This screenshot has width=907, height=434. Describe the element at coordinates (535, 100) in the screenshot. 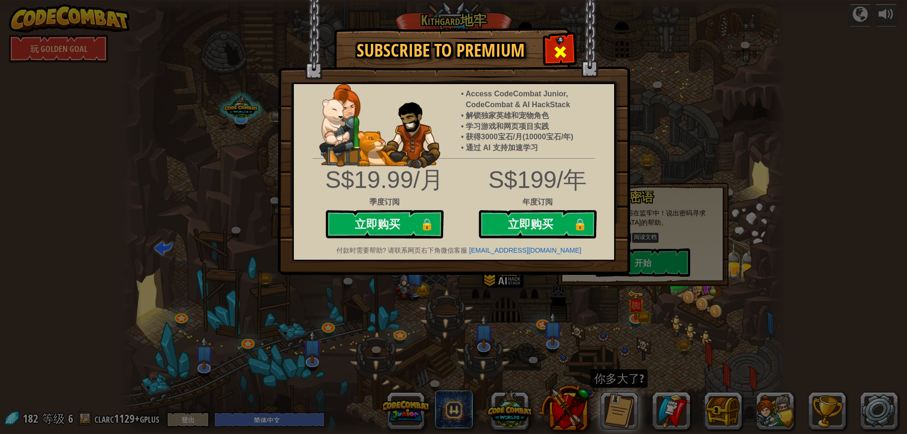

I see `li: Access CodeCombat Junior, CodeCombat & AI HackStack` at that location.